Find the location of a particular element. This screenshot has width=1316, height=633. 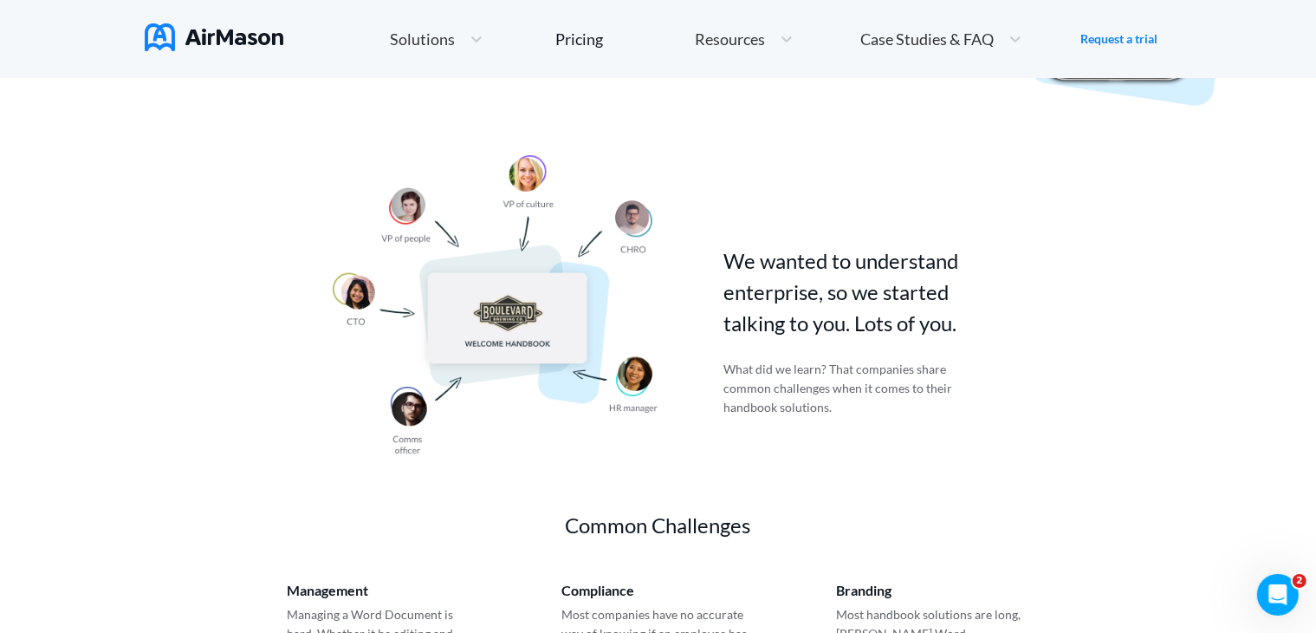

a: Request a trial is located at coordinates (1119, 39).